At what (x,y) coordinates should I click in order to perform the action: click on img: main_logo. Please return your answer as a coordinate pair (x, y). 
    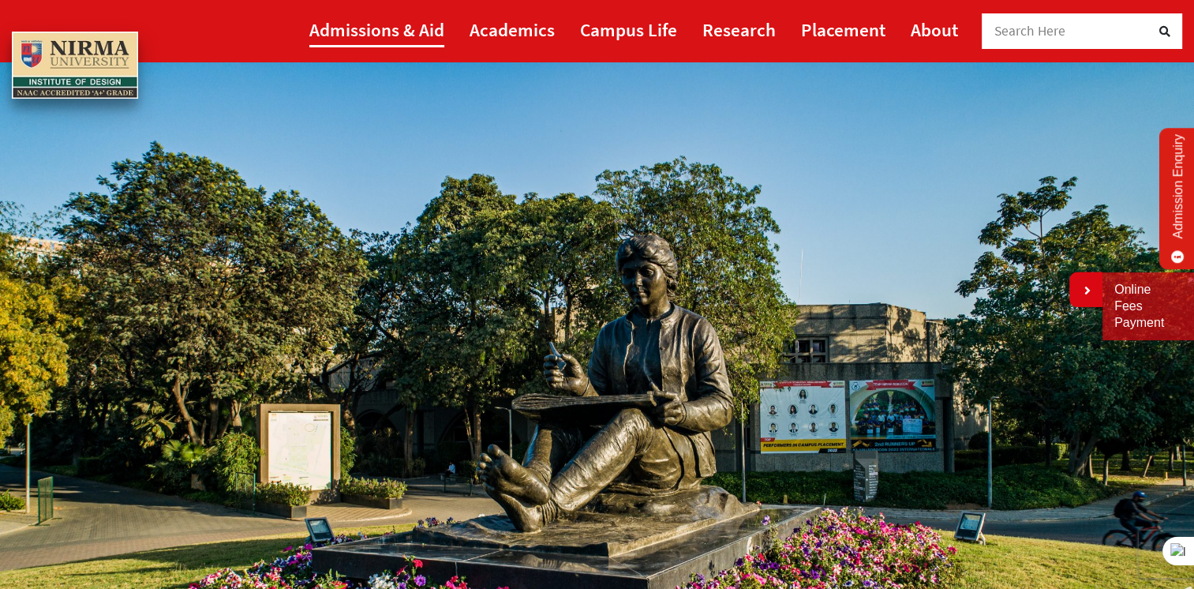
    Looking at the image, I should click on (75, 66).